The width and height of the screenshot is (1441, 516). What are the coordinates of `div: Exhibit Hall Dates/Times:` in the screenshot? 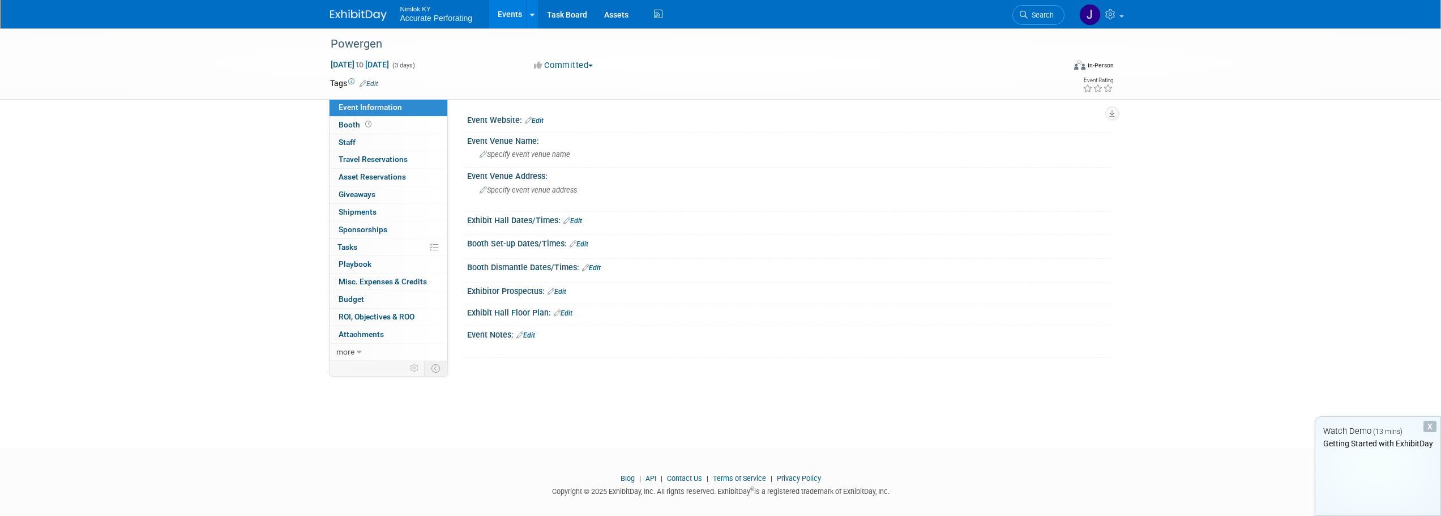 It's located at (789, 219).